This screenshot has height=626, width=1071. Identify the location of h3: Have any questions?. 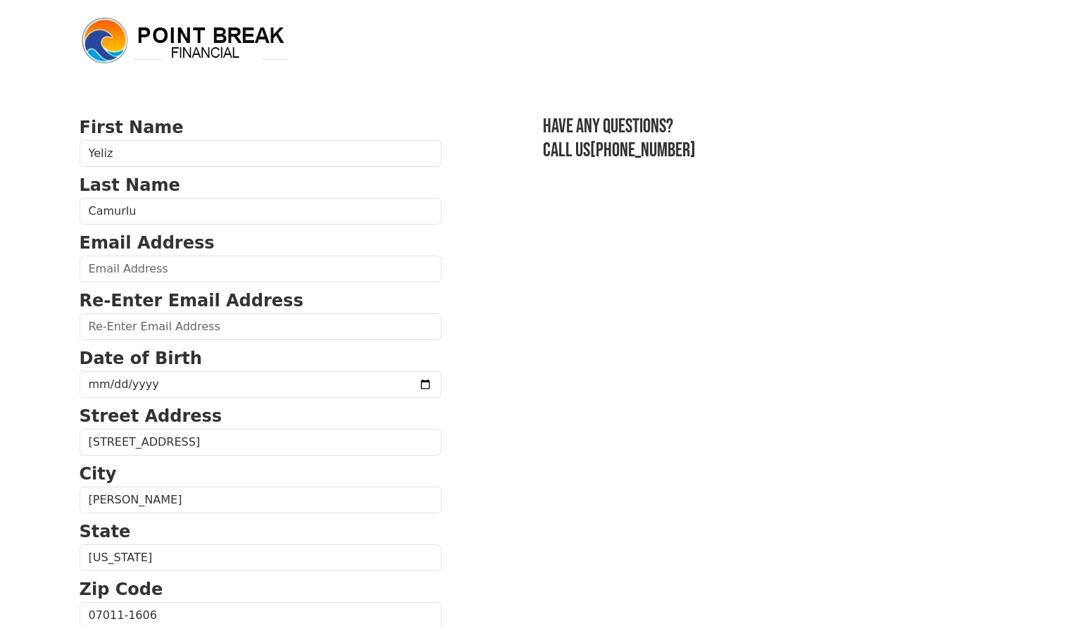
(768, 127).